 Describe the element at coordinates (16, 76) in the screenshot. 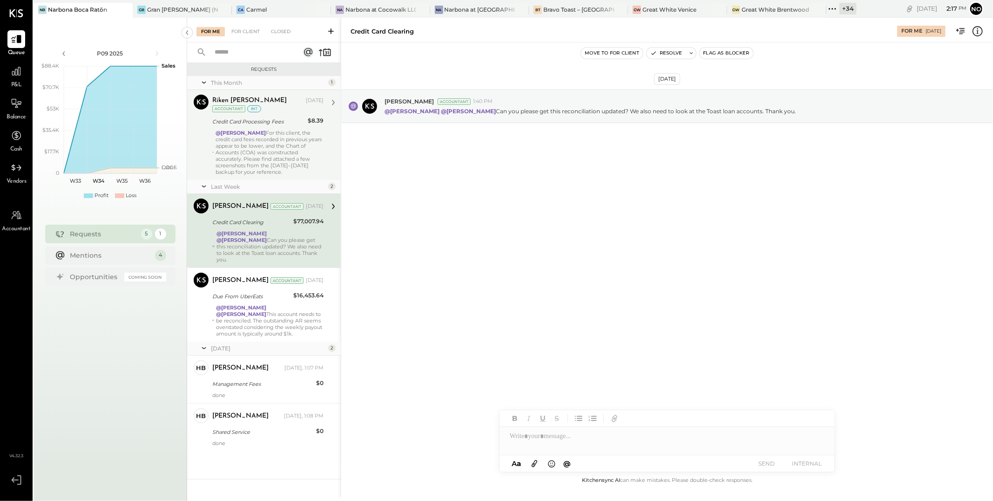

I see `a: P&L` at that location.